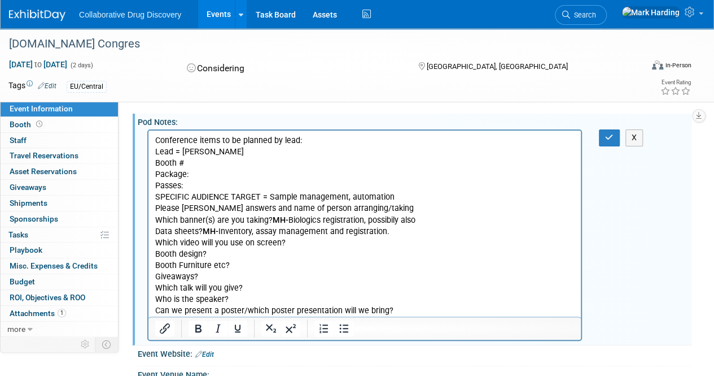 The height and width of the screenshot is (376, 714). What do you see at coordinates (34, 219) in the screenshot?
I see `span: Sponsorships` at bounding box center [34, 219].